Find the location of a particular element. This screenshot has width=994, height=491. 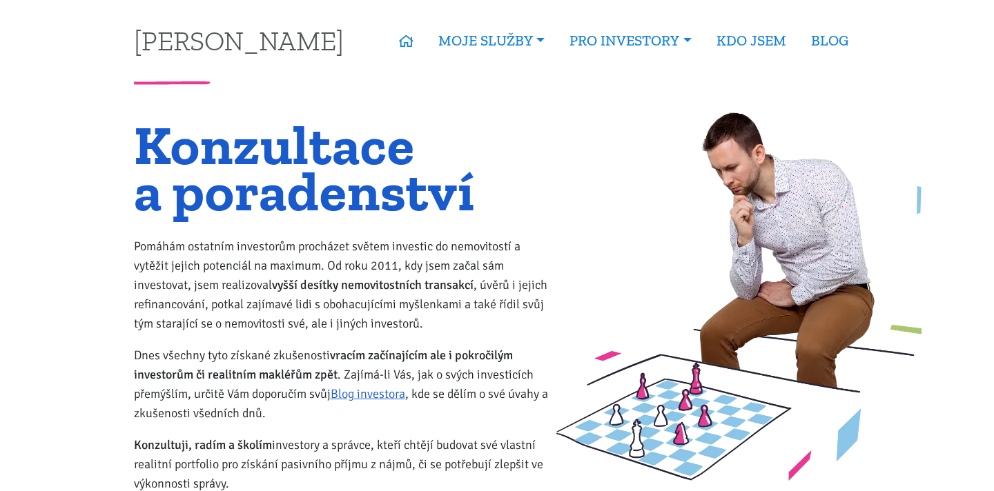

a: KDO JSEM is located at coordinates (751, 41).